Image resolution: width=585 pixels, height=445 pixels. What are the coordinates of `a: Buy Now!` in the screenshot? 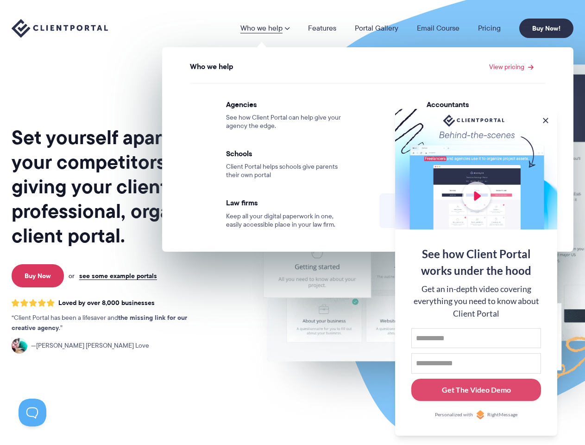 It's located at (546, 28).